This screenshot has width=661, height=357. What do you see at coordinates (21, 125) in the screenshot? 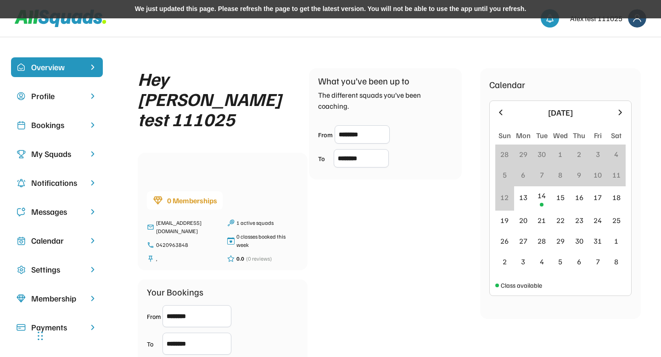
I see `img: Icon%20copy%202.svg` at bounding box center [21, 125].